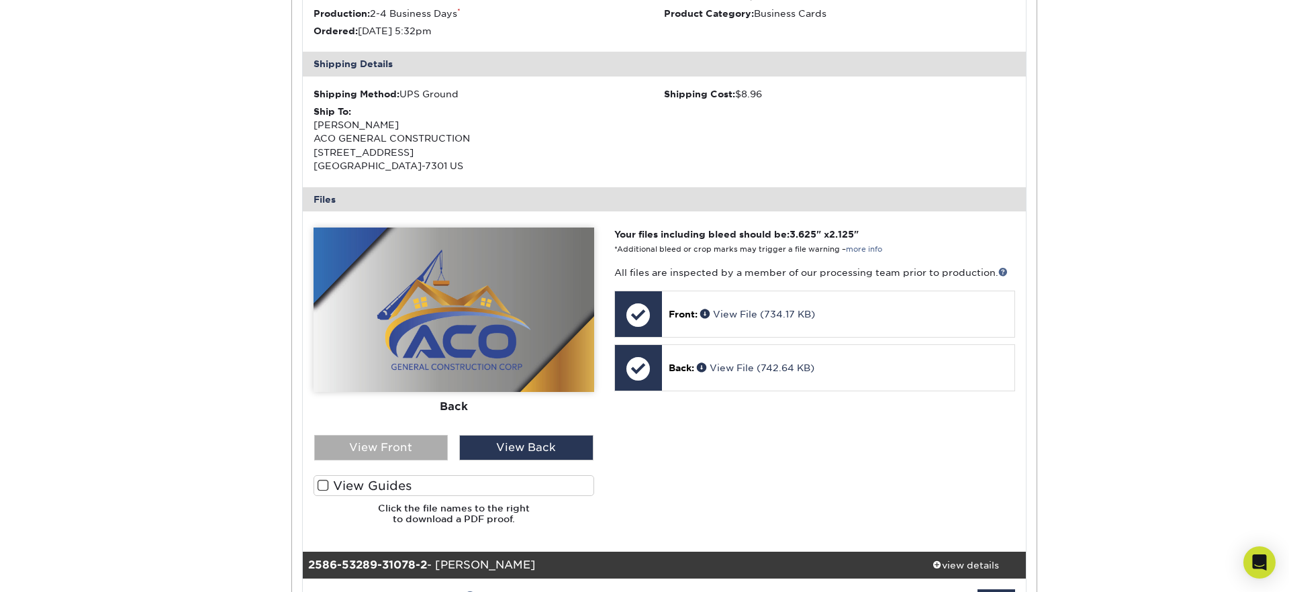 Image resolution: width=1289 pixels, height=592 pixels. What do you see at coordinates (357, 94) in the screenshot?
I see `strong: Shipping Method:` at bounding box center [357, 94].